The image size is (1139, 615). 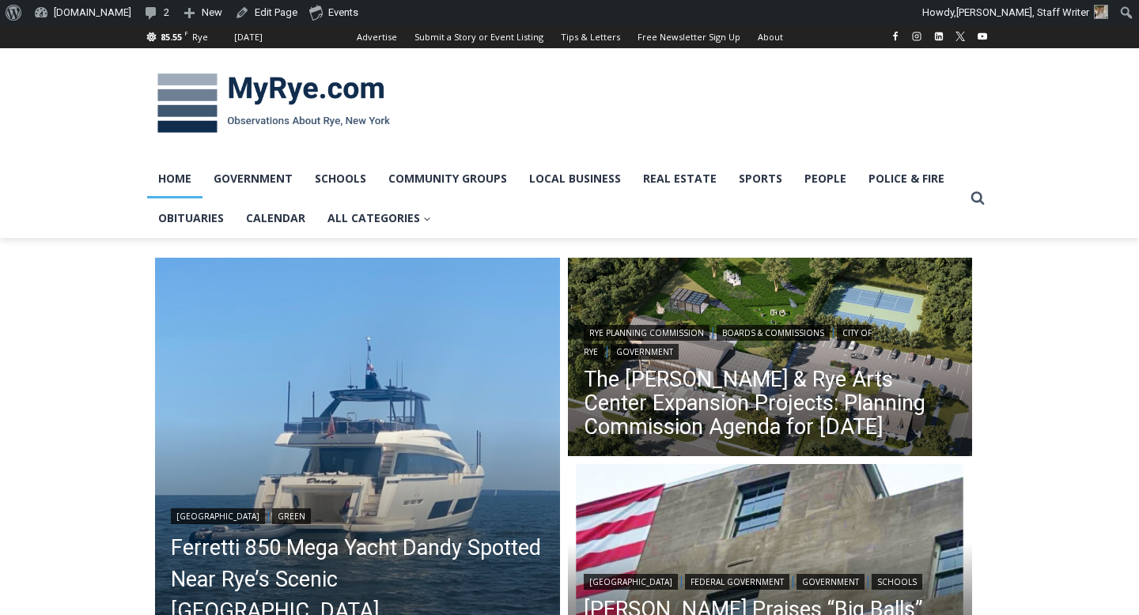 I want to click on a: Rye Planning Commission, so click(x=646, y=333).